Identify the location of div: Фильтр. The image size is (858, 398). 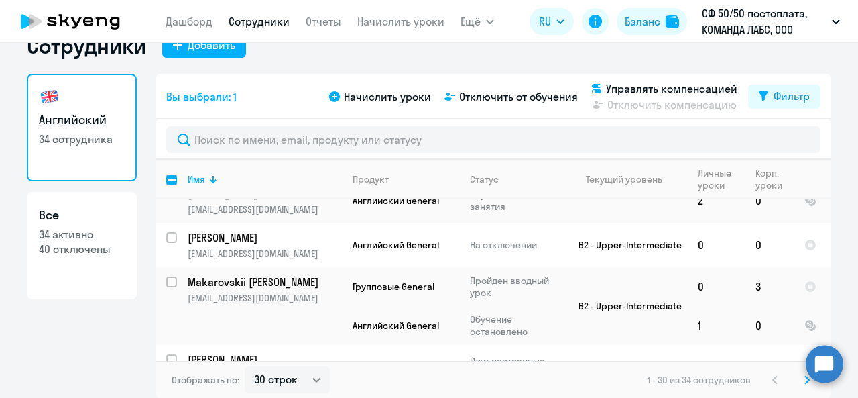
(792, 96).